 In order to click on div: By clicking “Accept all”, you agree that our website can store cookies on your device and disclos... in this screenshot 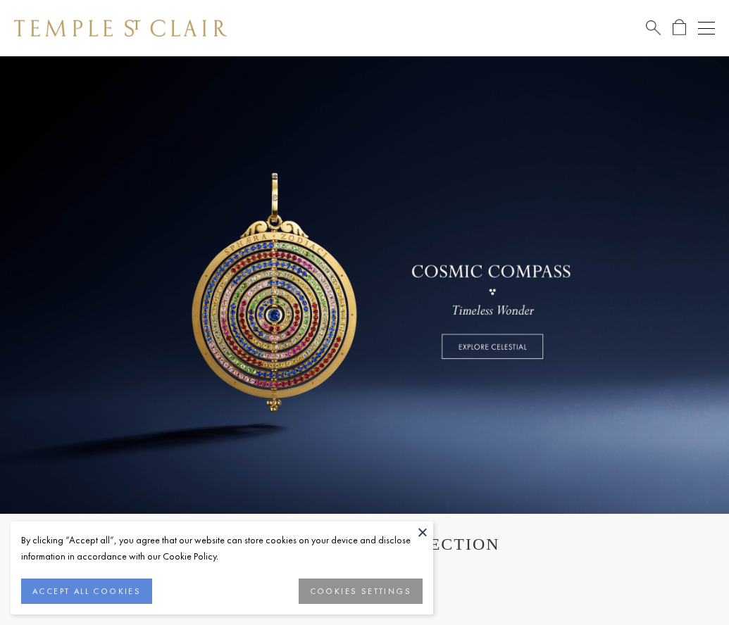, I will do `click(222, 549)`.